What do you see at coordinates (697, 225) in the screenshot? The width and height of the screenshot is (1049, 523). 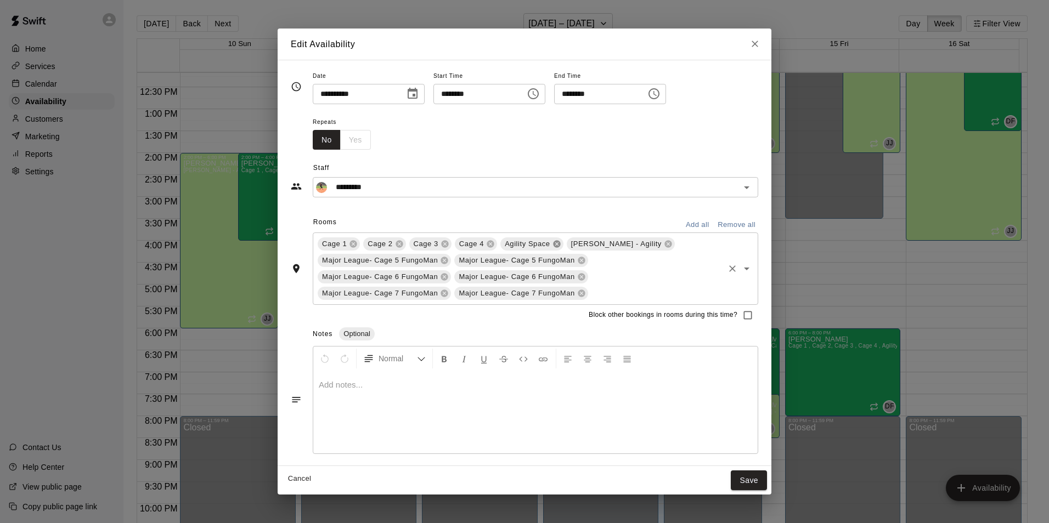 I see `button: Add all` at bounding box center [697, 225].